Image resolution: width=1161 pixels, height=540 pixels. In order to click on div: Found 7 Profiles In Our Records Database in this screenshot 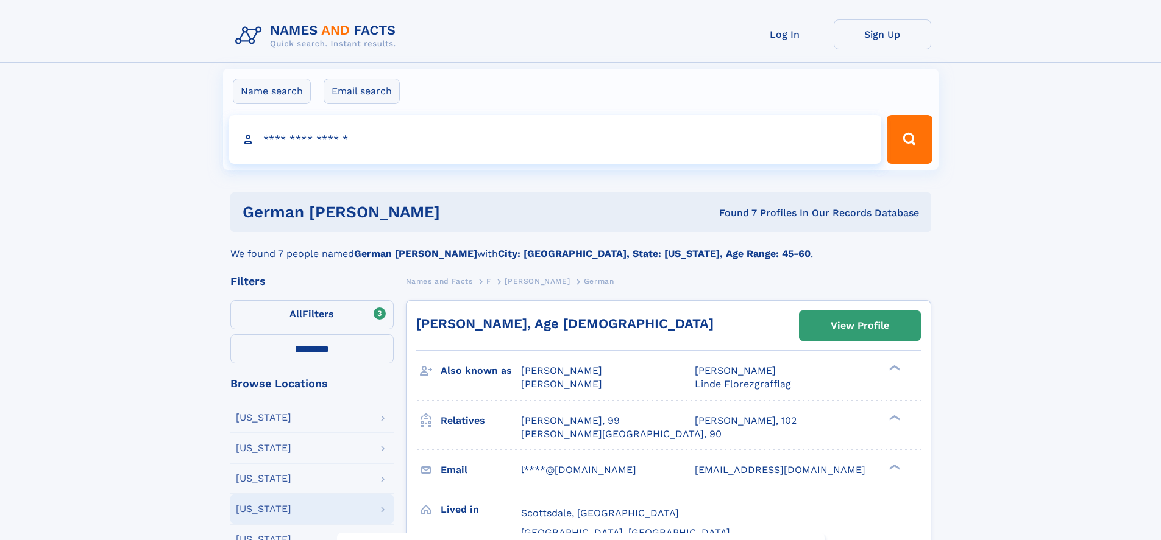, I will do `click(749, 213)`.